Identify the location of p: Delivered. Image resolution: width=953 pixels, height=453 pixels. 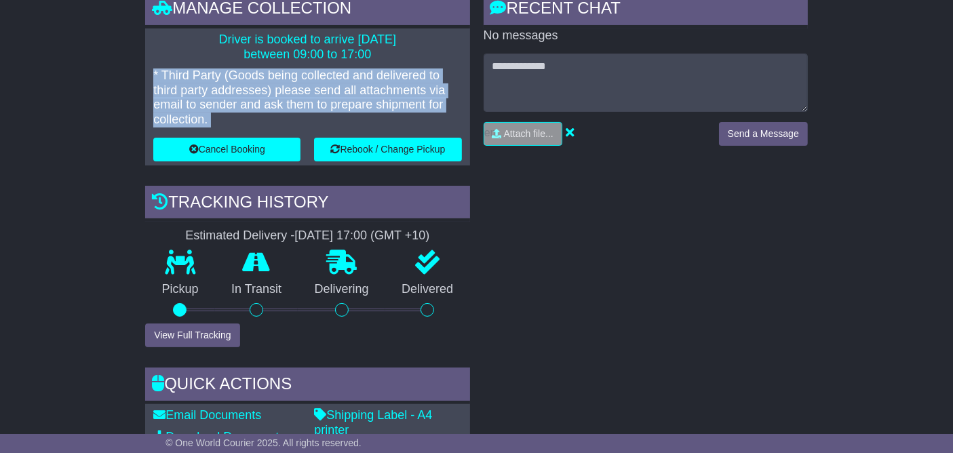
(427, 290).